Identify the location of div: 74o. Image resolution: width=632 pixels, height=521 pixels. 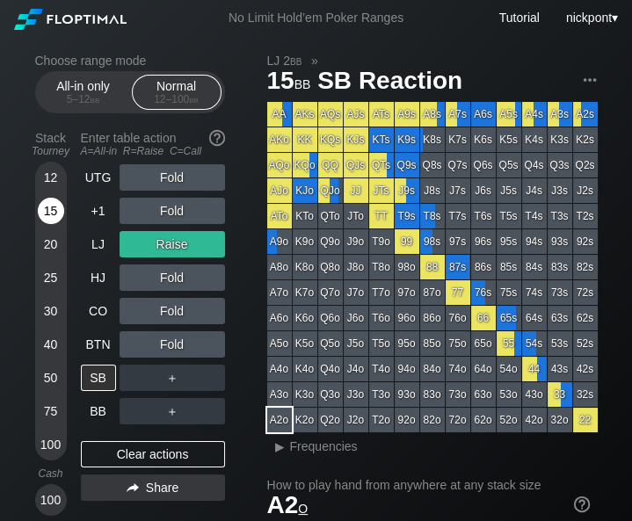
(458, 369).